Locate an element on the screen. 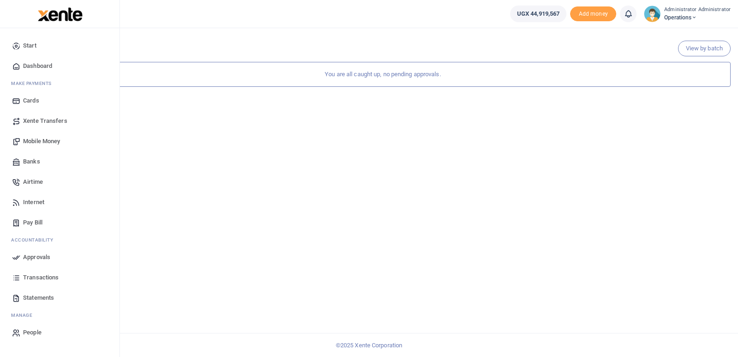 The width and height of the screenshot is (738, 357). a: Add money is located at coordinates (593, 13).